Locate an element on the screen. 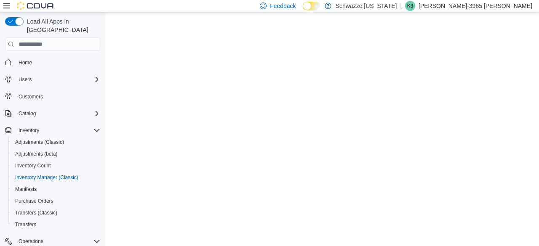  a: Customers is located at coordinates (31, 97).